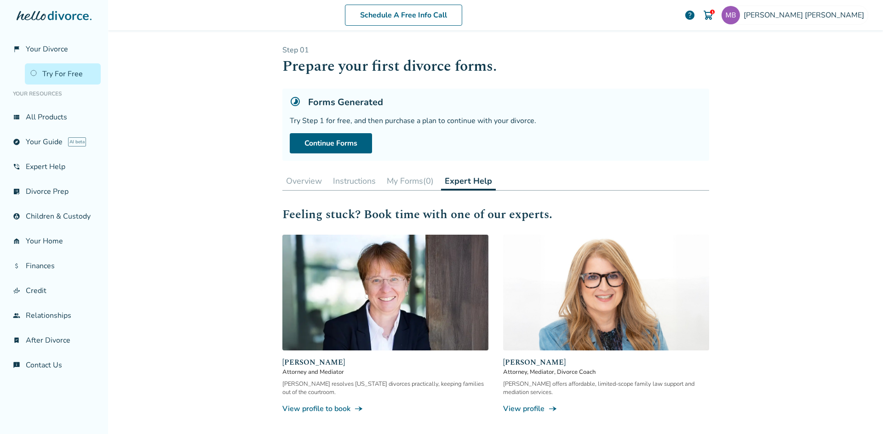 The width and height of the screenshot is (883, 434). What do you see at coordinates (47, 49) in the screenshot?
I see `span: Your Divorce` at bounding box center [47, 49].